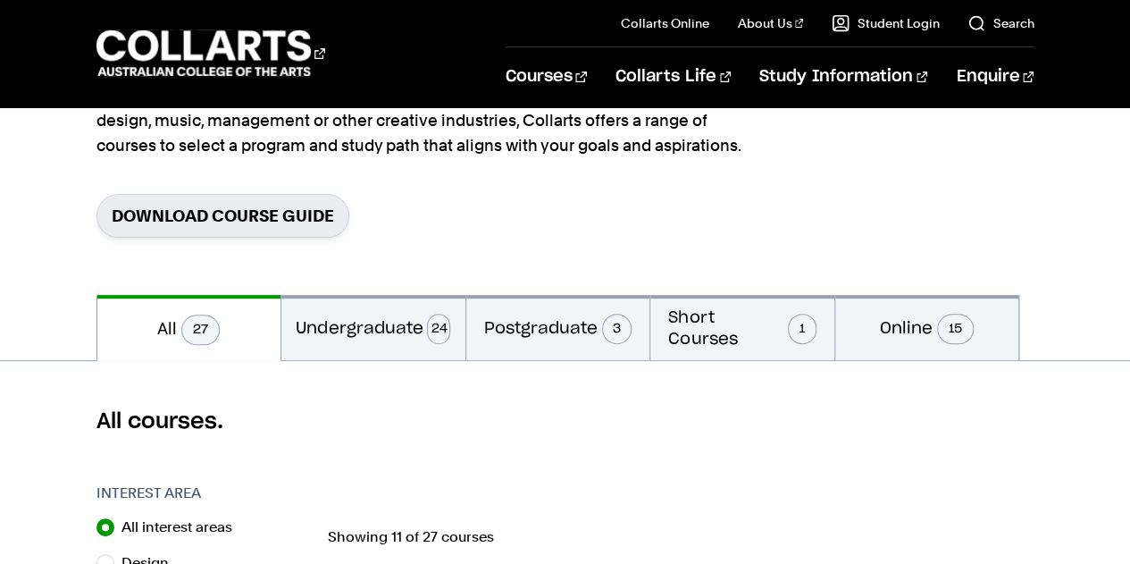  I want to click on p: Showing 11 of 27 courses, so click(681, 537).